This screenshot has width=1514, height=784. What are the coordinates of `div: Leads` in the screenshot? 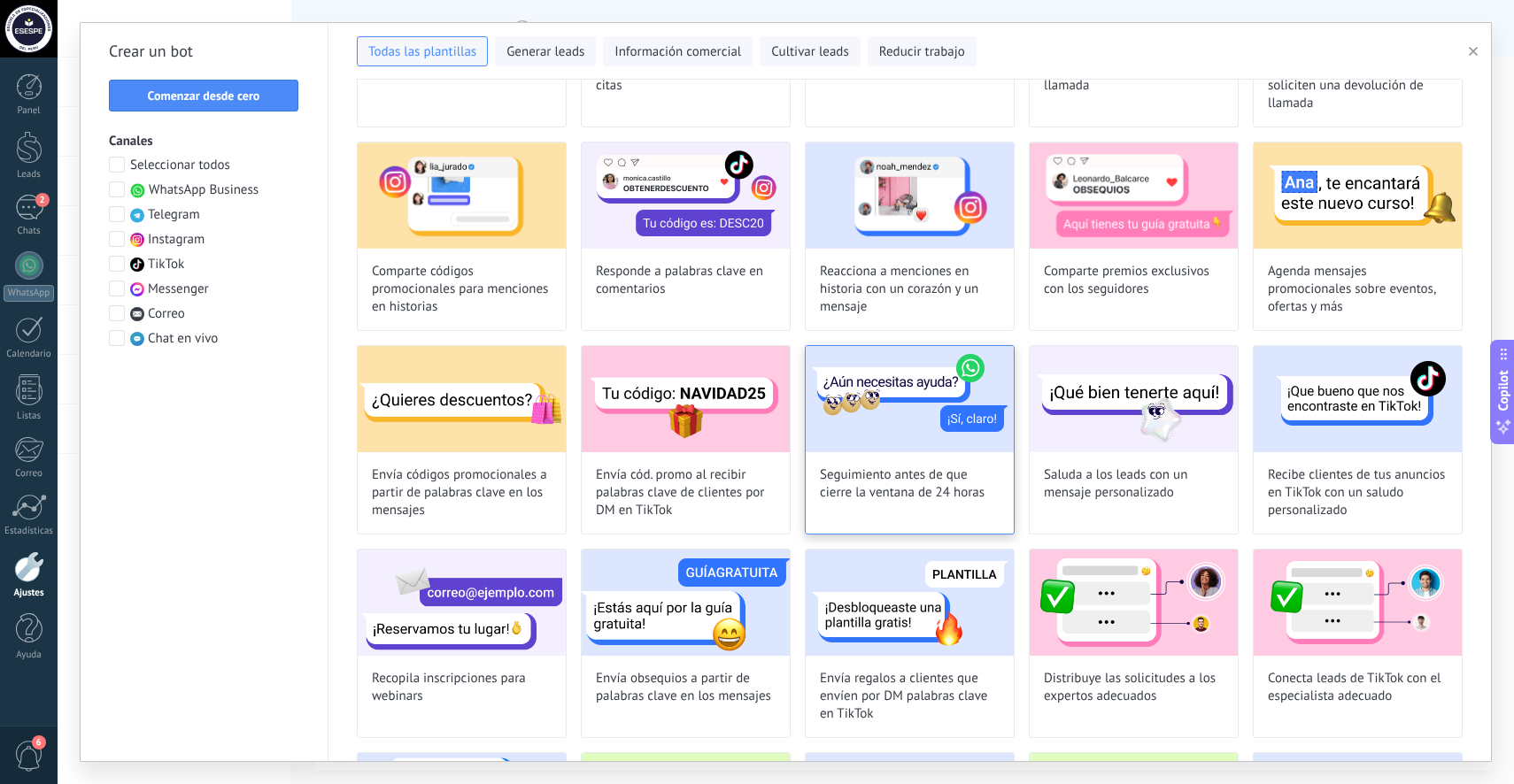 It's located at (29, 175).